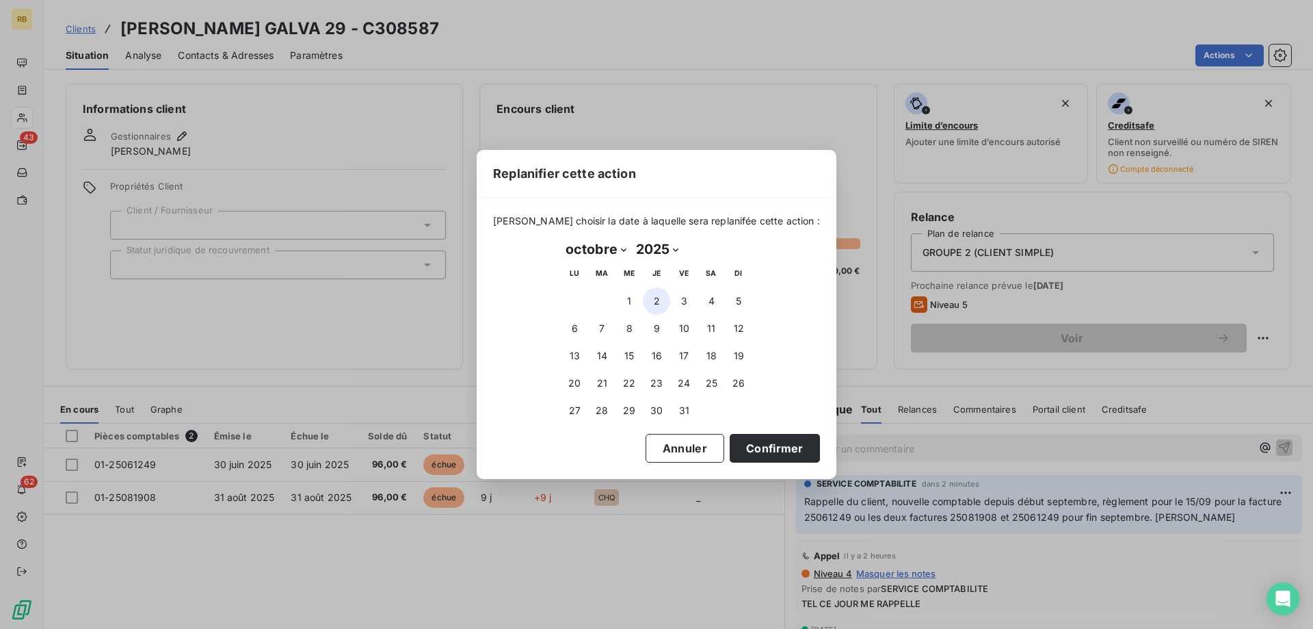  Describe the element at coordinates (629, 356) in the screenshot. I see `button: 15` at that location.